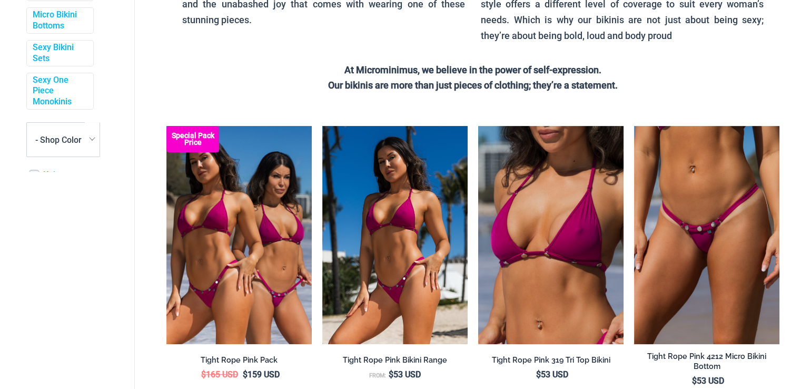 This screenshot has height=389, width=801. I want to click on img: Tight Rope Pink 319 4212 Micro 01, so click(707, 235).